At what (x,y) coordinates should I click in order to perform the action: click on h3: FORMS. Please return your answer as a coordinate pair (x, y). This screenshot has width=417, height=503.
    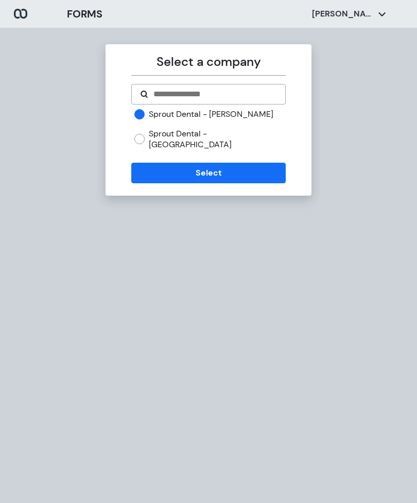
    Looking at the image, I should click on (84, 14).